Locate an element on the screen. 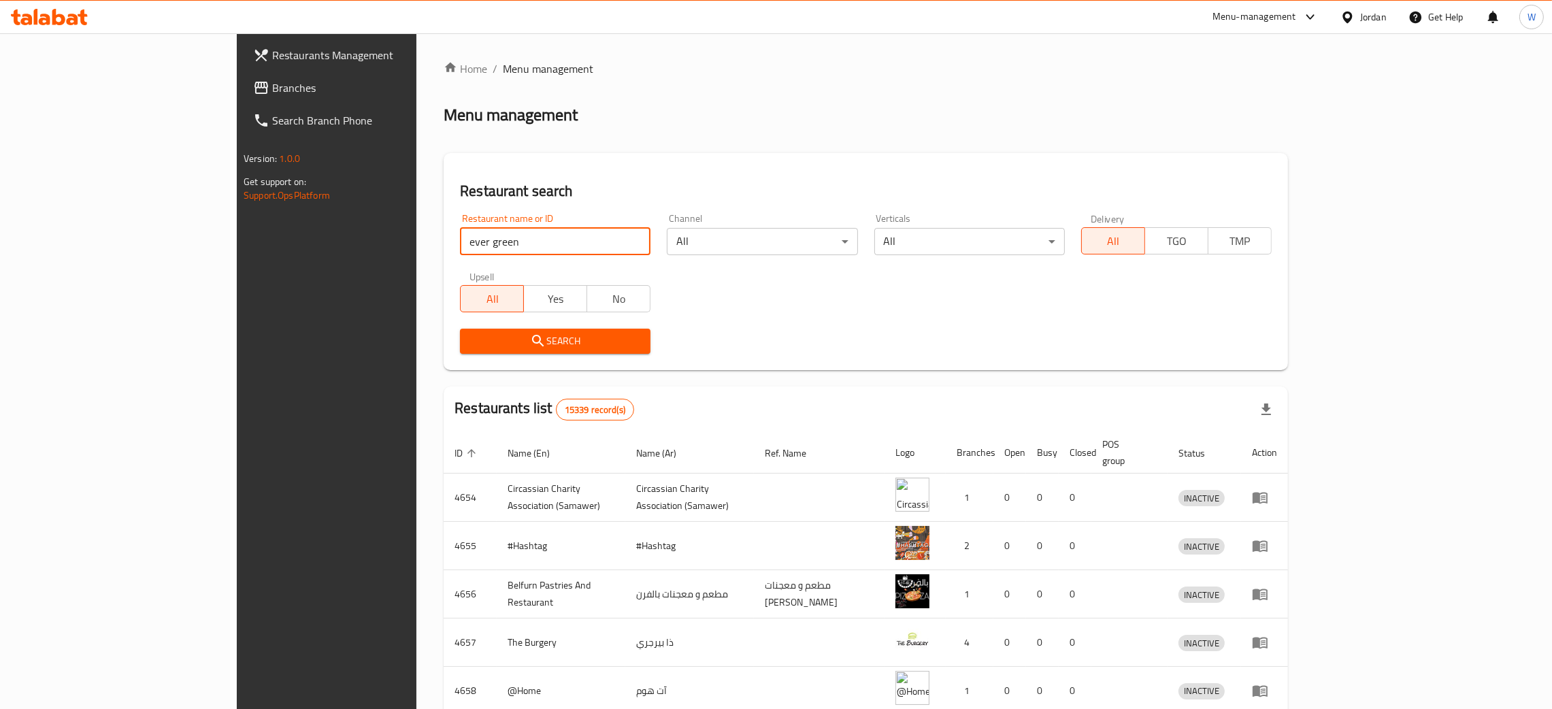 The width and height of the screenshot is (1552, 709). nav: breadcrumb is located at coordinates (865, 69).